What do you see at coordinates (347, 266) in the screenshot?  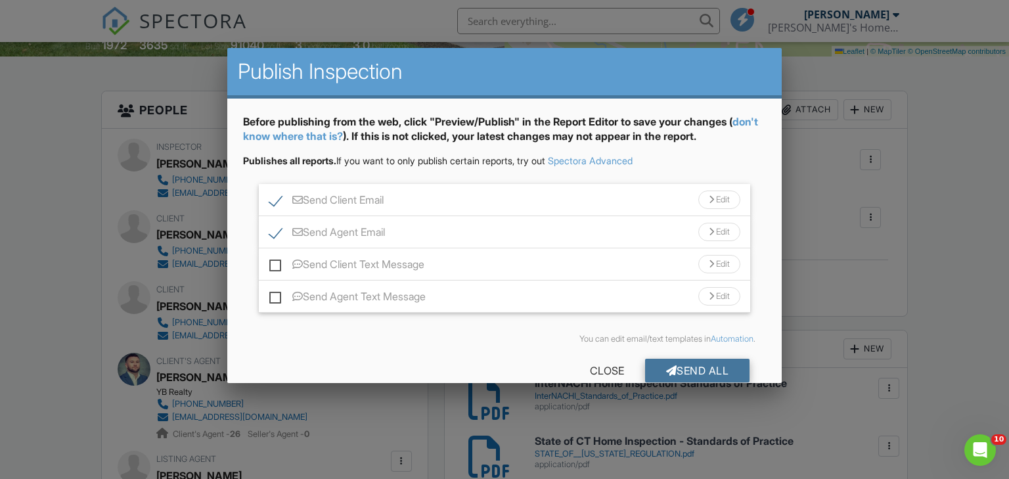 I see `label: Send Client Text Message` at bounding box center [347, 266].